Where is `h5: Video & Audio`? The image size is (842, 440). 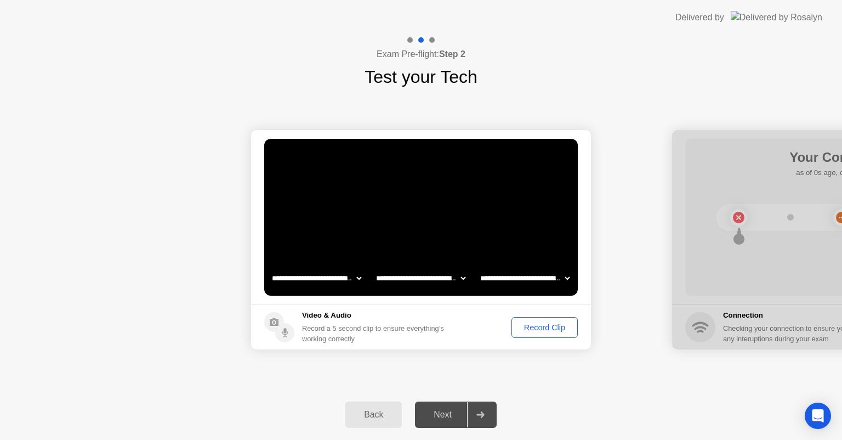 h5: Video & Audio is located at coordinates (375, 315).